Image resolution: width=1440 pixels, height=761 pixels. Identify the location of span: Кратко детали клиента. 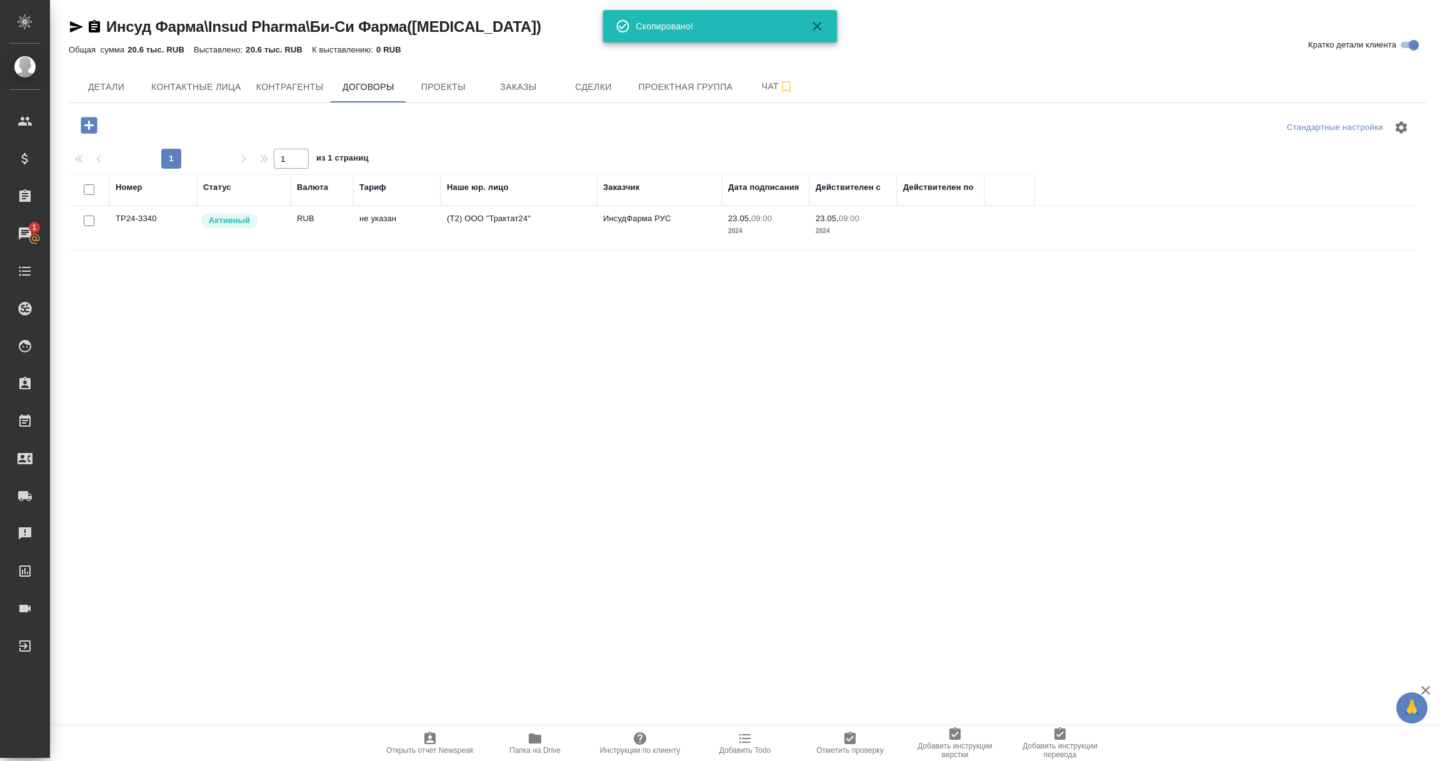
(1351, 45).